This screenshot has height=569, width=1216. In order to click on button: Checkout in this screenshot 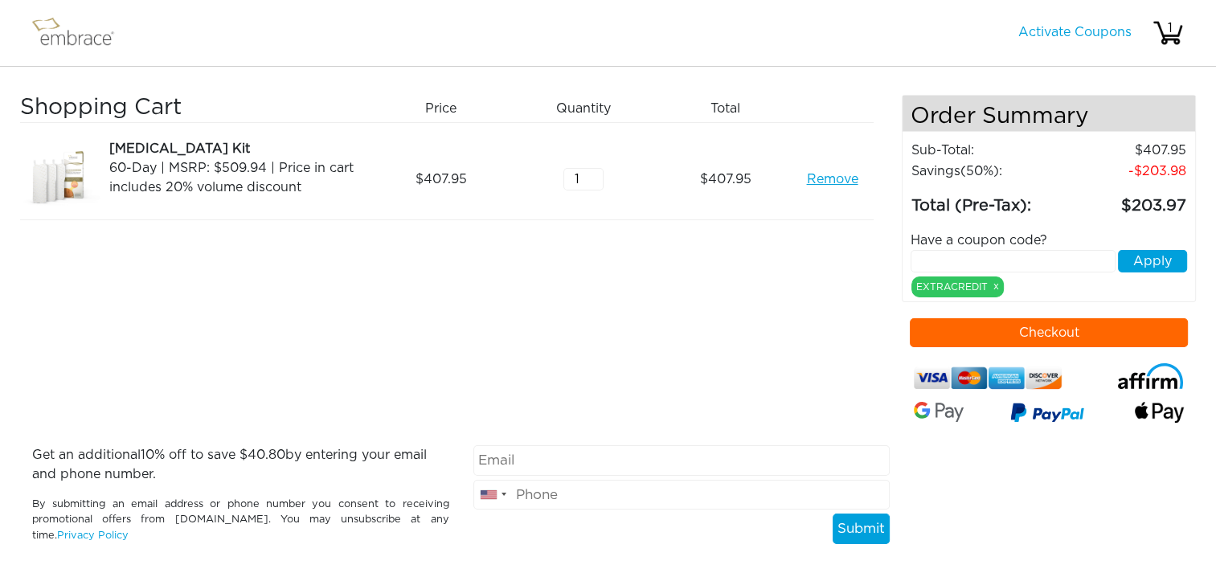, I will do `click(1049, 333)`.